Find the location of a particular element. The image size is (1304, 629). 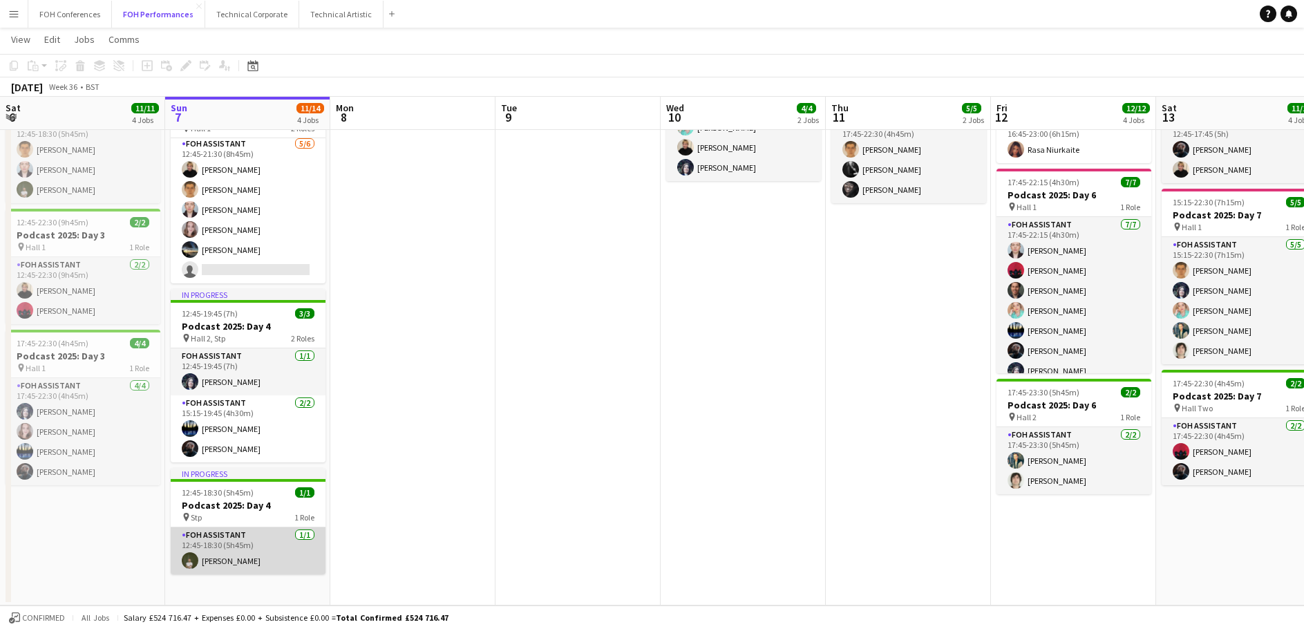

span: 11/14 is located at coordinates (310, 108).